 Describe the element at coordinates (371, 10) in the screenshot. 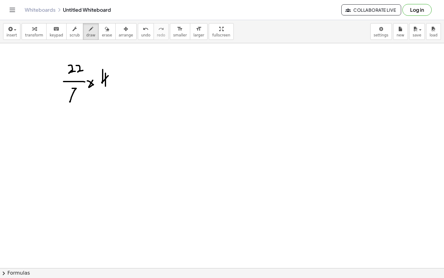

I see `button: Collaborate Live` at that location.